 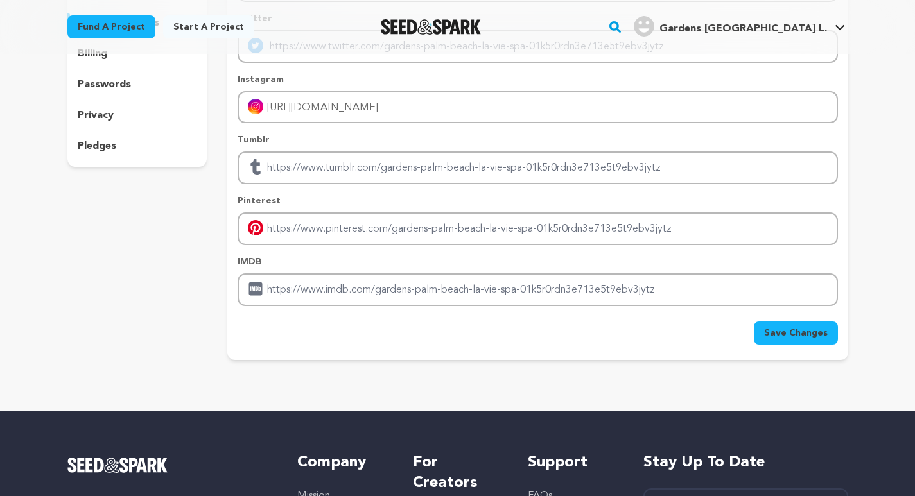 What do you see at coordinates (137, 54) in the screenshot?
I see `button: billing` at bounding box center [137, 54].